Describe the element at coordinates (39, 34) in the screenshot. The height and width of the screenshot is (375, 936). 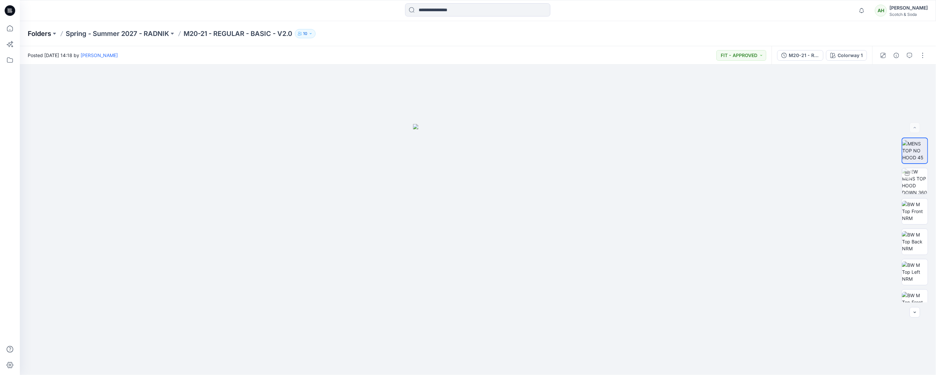
I see `a: Folders` at that location.